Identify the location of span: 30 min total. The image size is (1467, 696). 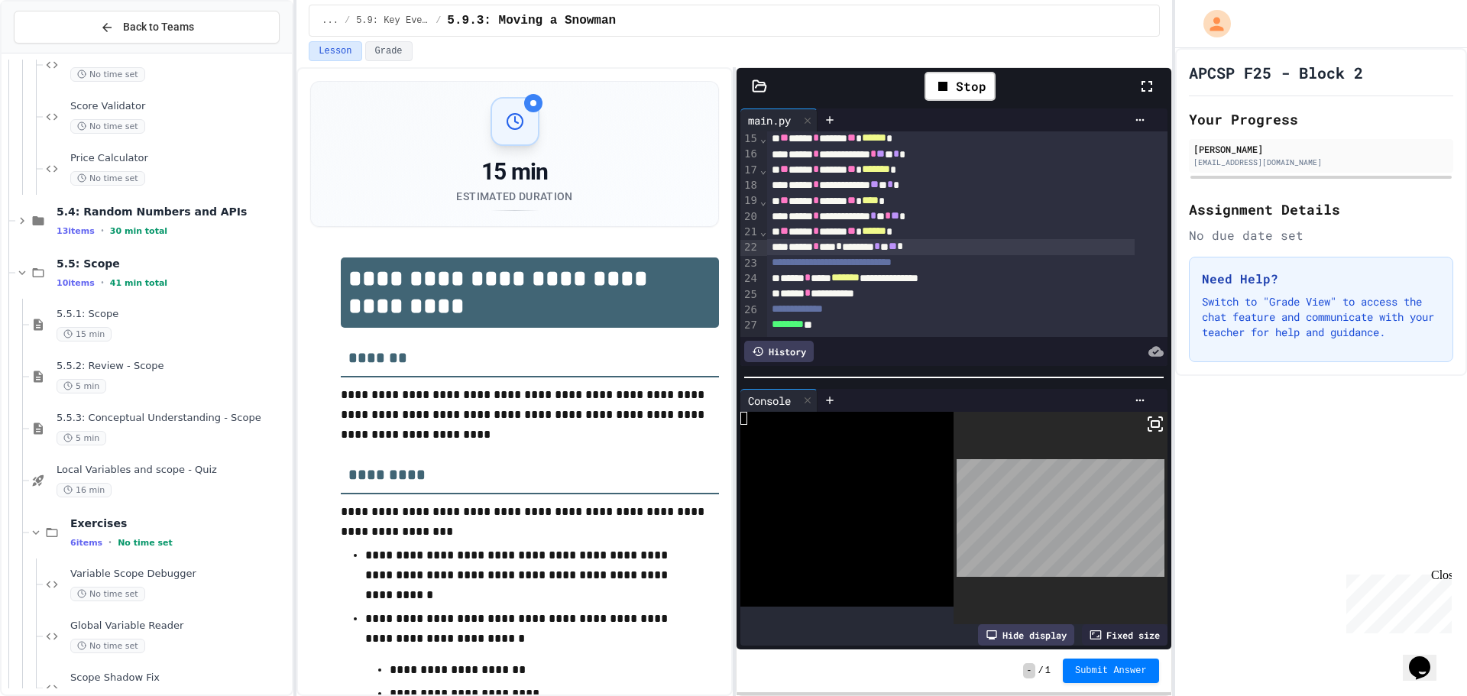
(138, 231).